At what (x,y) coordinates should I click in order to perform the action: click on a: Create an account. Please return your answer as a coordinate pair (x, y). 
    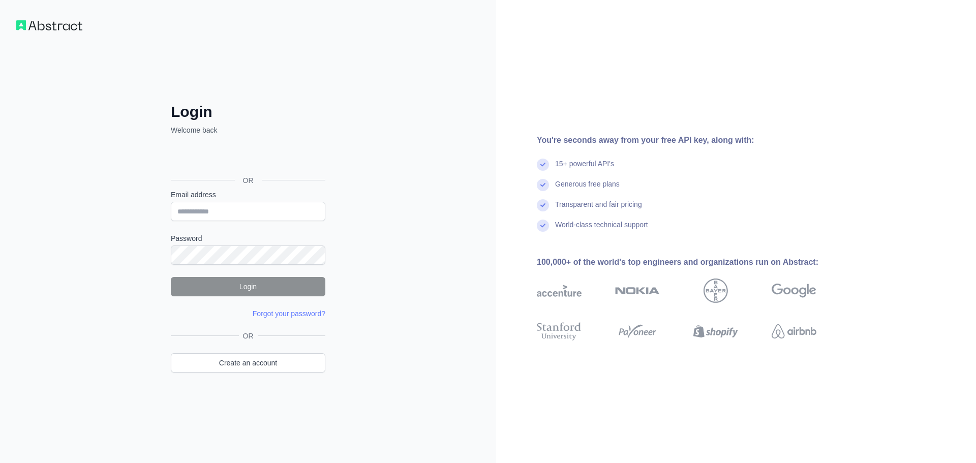
    Looking at the image, I should click on (248, 363).